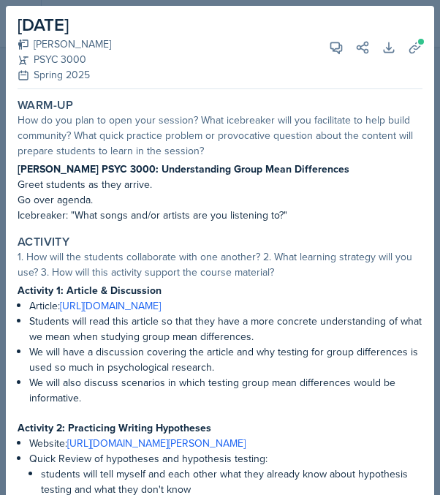  What do you see at coordinates (220, 265) in the screenshot?
I see `div: 1. How will the students collaborate with one another? 2. What learning strategy will you use? 3....` at bounding box center [220, 265].